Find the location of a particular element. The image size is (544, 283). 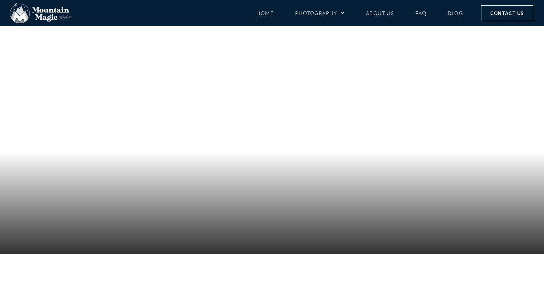

nav: Menu is located at coordinates (360, 13).